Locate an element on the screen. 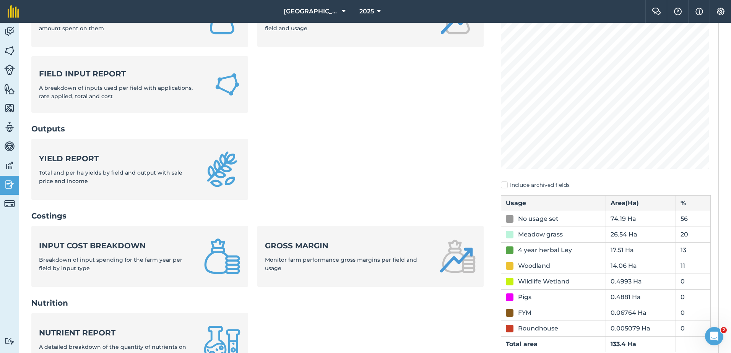 The width and height of the screenshot is (731, 353). div: No usage set is located at coordinates (538, 219).